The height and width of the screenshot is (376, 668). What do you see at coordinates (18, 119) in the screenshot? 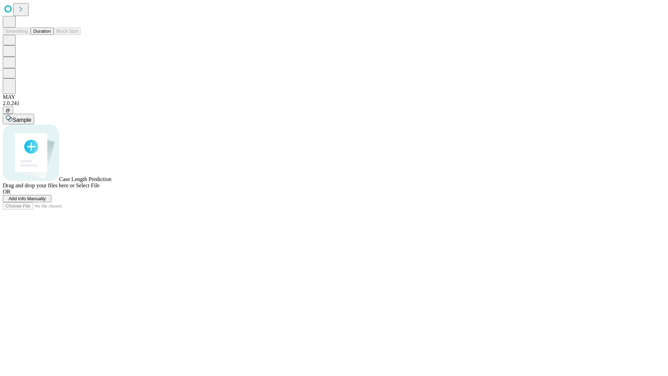
I see `button: Sample` at bounding box center [18, 119].